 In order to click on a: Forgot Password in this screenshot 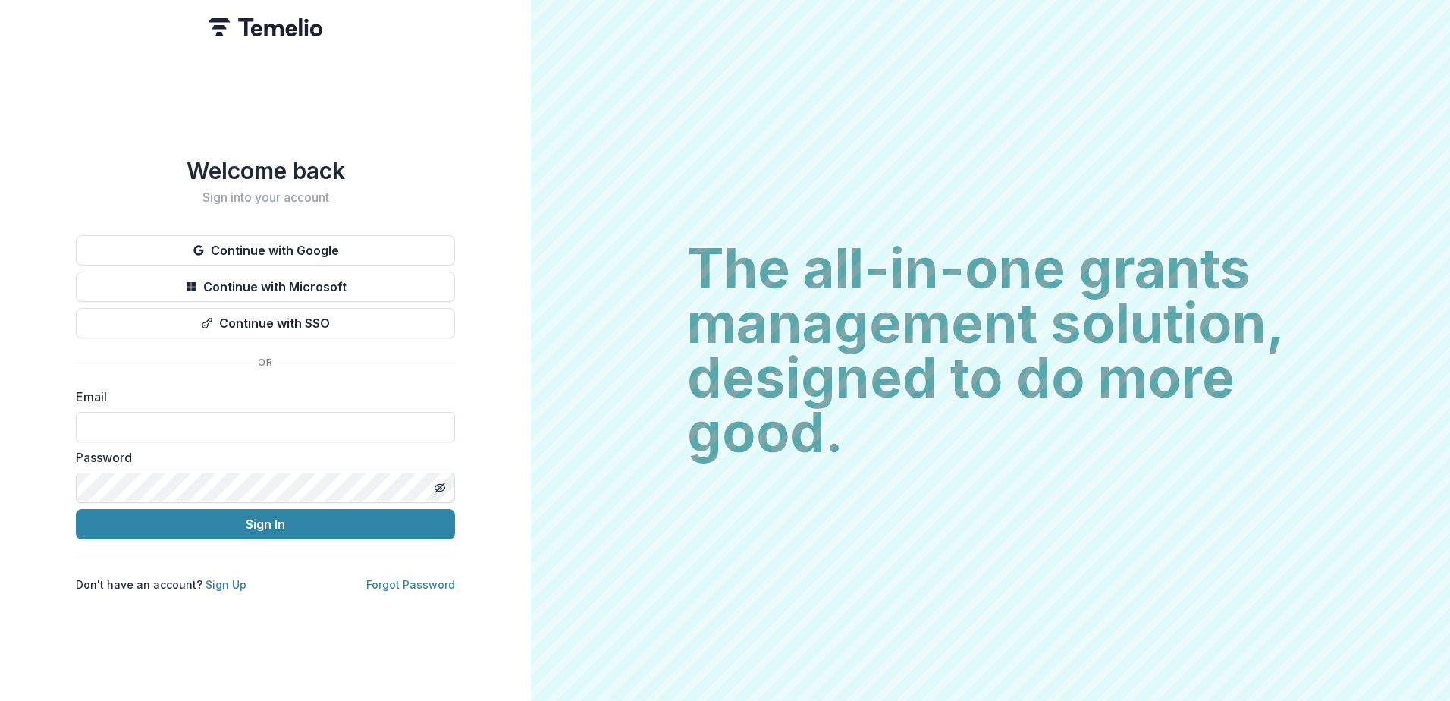, I will do `click(410, 584)`.